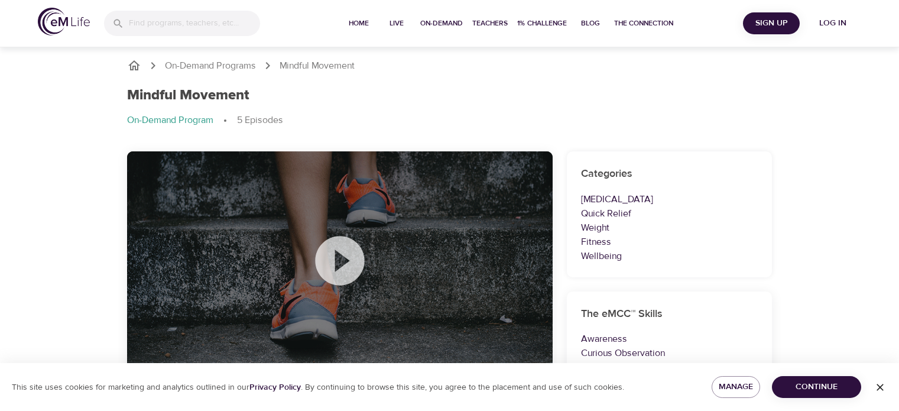 The height and width of the screenshot is (411, 899). Describe the element at coordinates (195, 23) in the screenshot. I see `input: Find programs, teachers, etc...` at that location.